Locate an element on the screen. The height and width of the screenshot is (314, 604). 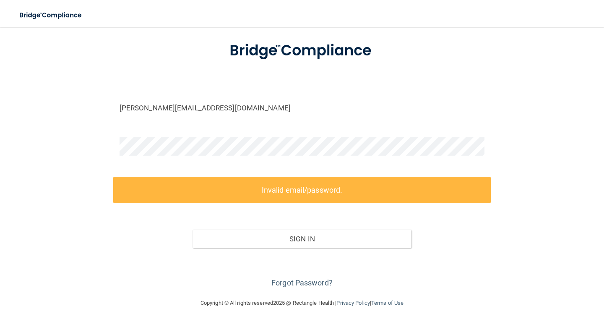
a: Forgot Password? is located at coordinates (302, 282).